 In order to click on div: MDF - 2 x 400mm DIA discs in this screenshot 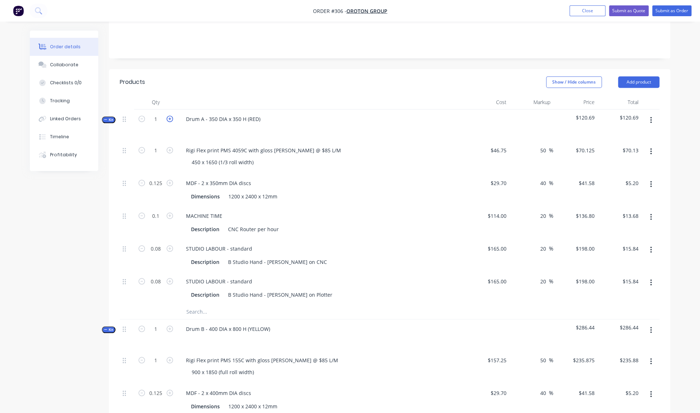, I will do `click(218, 393)`.